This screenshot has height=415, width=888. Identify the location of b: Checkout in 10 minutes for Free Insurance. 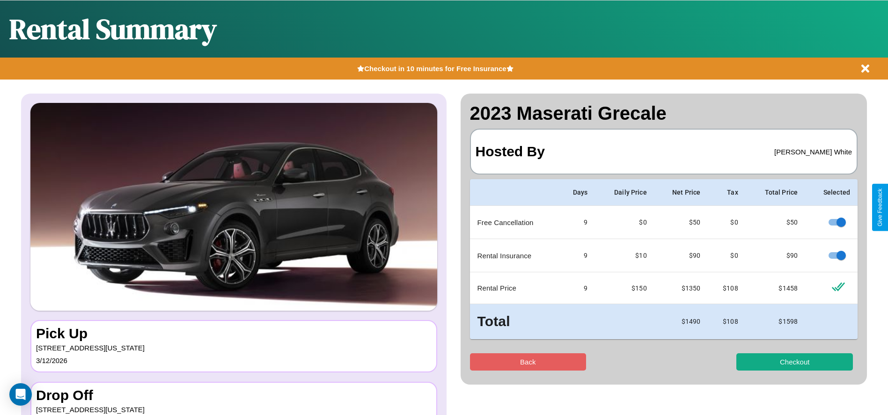
(435, 68).